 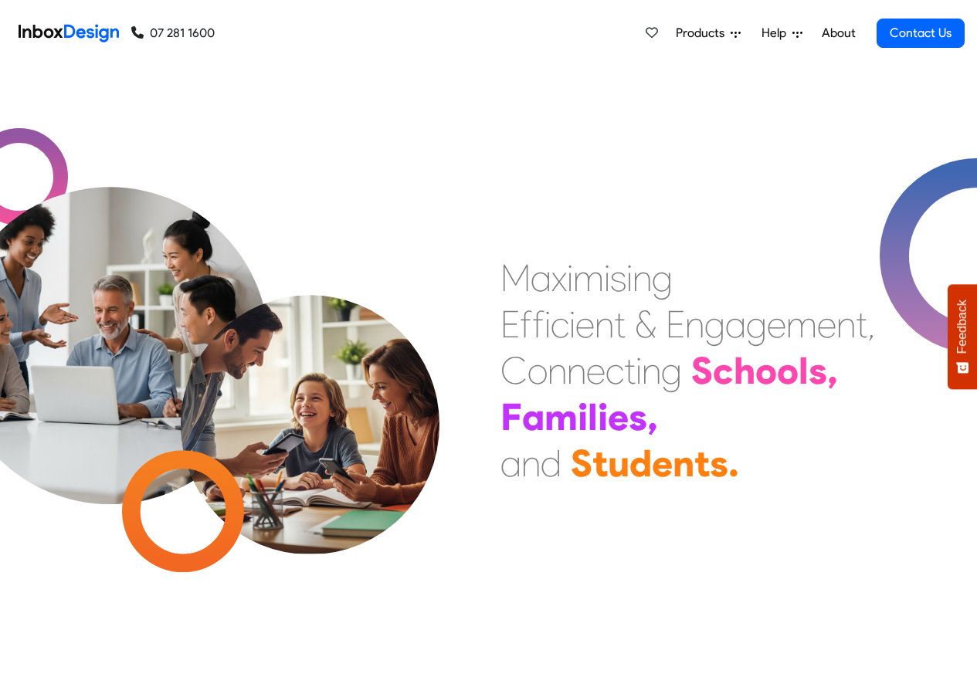 What do you see at coordinates (703, 33) in the screenshot?
I see `span: Products` at bounding box center [703, 33].